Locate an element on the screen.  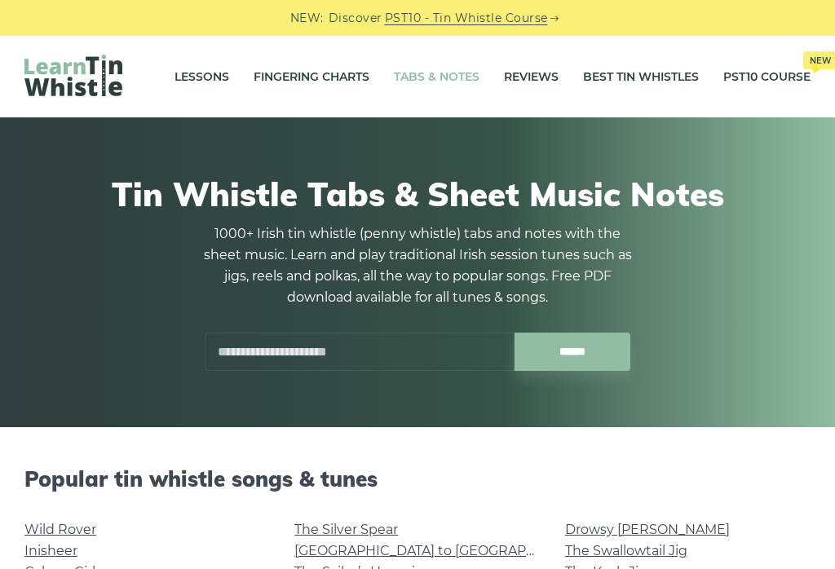
a: Inisheer is located at coordinates (51, 551).